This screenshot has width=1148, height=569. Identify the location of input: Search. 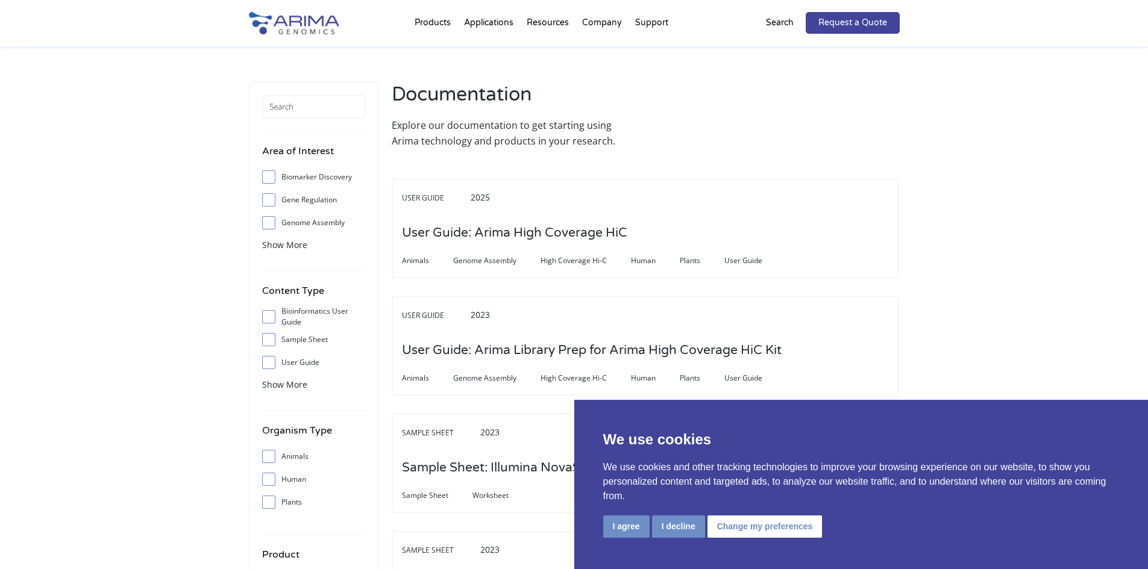
(314, 107).